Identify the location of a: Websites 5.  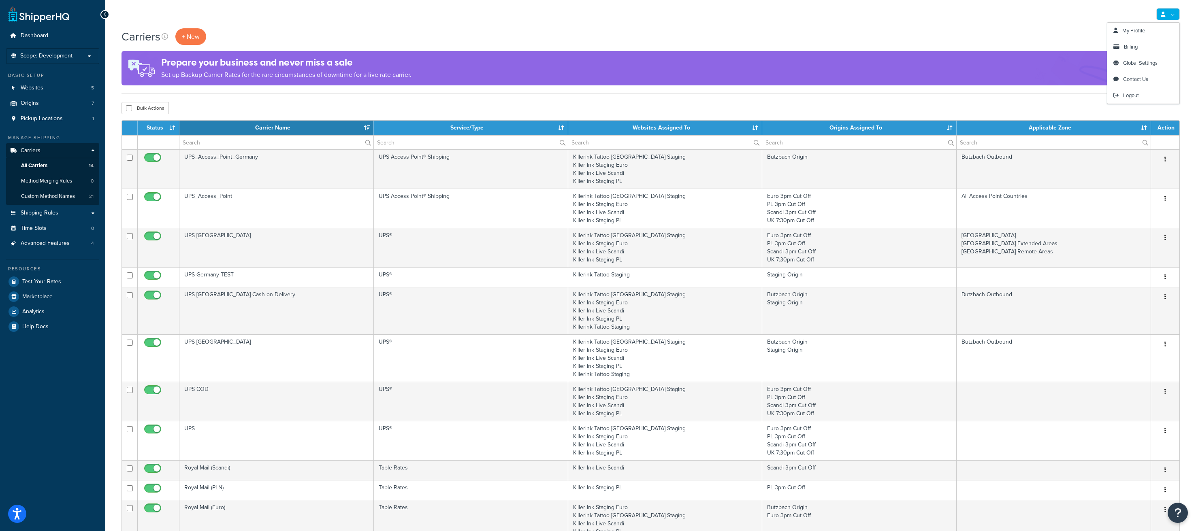
(53, 88).